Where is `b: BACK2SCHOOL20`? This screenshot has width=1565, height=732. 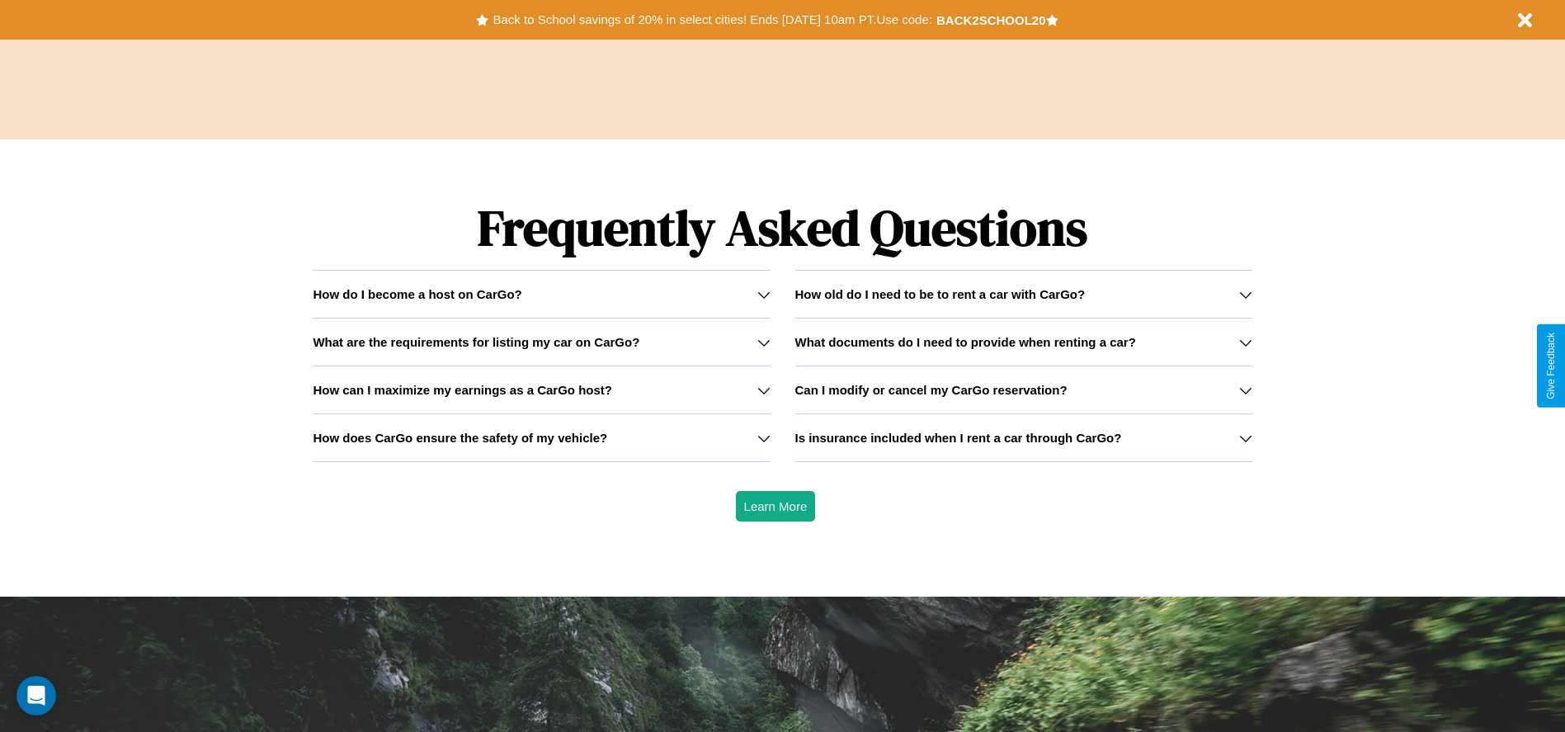
b: BACK2SCHOOL20 is located at coordinates (991, 20).